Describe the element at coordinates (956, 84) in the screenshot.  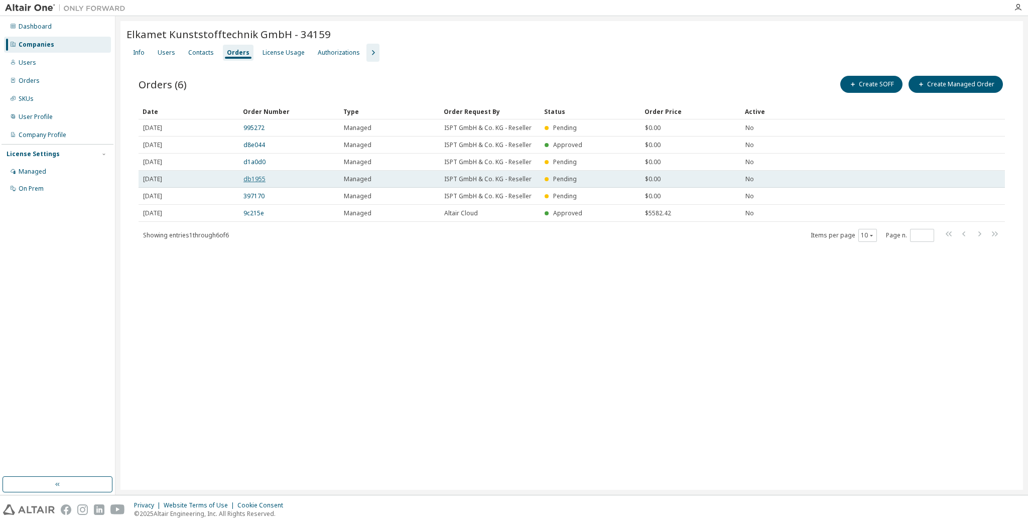
I see `button: Create Managed Order` at that location.